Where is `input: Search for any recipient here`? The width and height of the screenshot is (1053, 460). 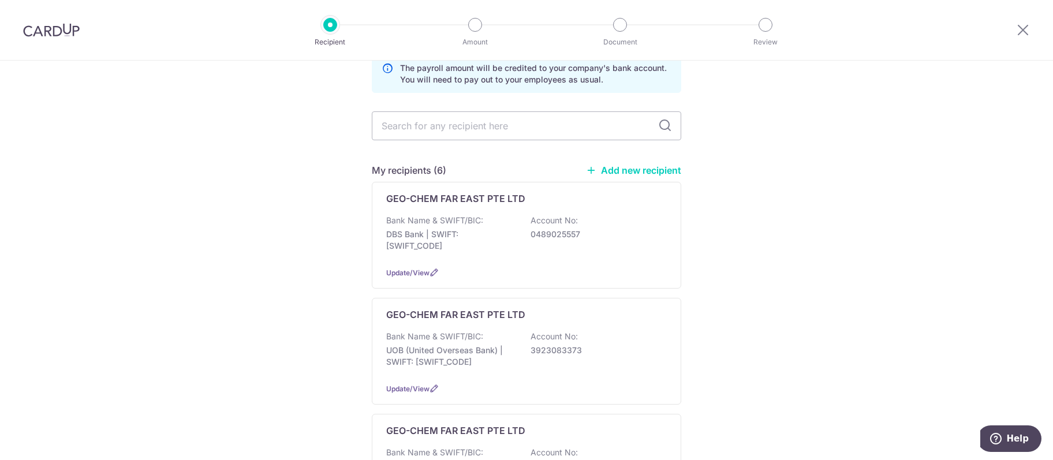
input: Search for any recipient here is located at coordinates (527, 126).